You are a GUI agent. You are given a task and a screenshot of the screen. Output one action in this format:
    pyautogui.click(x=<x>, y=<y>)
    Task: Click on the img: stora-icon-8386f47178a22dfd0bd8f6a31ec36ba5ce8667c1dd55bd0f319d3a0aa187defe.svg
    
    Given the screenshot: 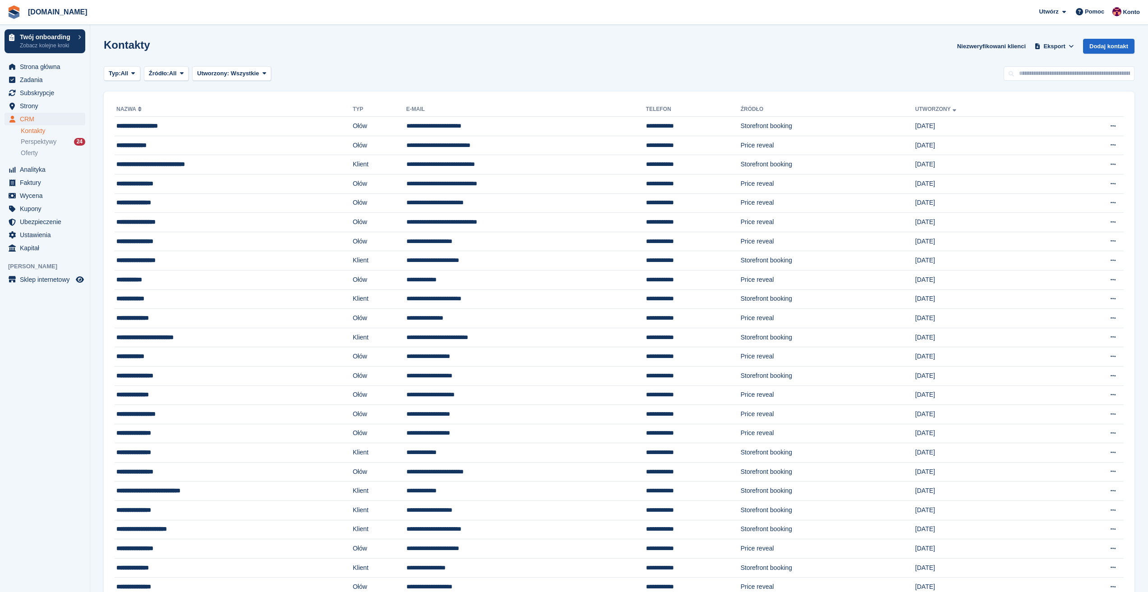 What is the action you would take?
    pyautogui.click(x=14, y=12)
    